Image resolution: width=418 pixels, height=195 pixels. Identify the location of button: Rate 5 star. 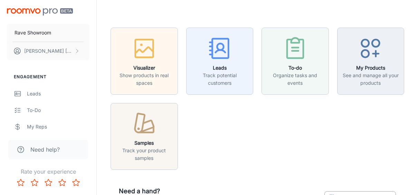
(76, 183).